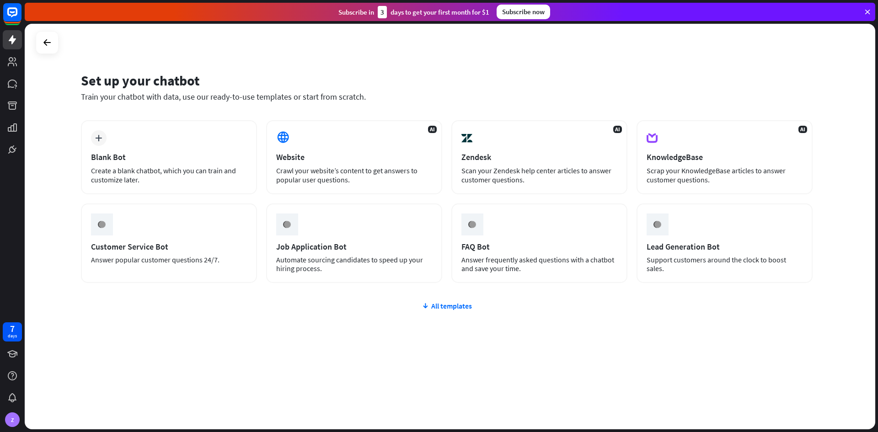 Image resolution: width=878 pixels, height=432 pixels. I want to click on div: 7, so click(12, 329).